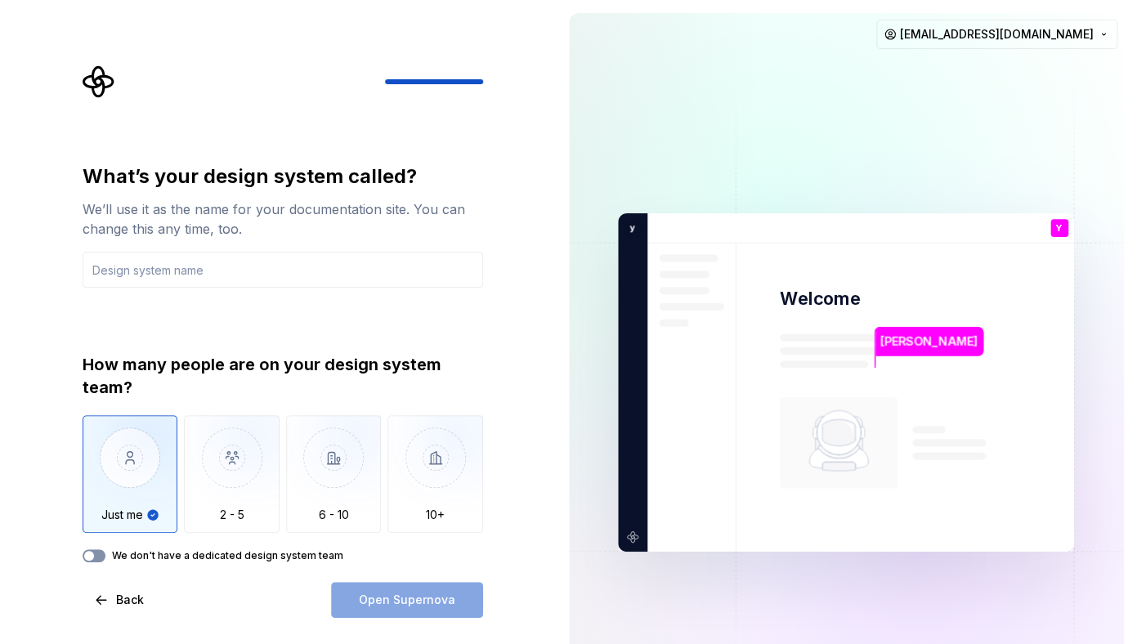 This screenshot has height=644, width=1137. Describe the element at coordinates (283, 177) in the screenshot. I see `div: What’s your design system called?` at that location.